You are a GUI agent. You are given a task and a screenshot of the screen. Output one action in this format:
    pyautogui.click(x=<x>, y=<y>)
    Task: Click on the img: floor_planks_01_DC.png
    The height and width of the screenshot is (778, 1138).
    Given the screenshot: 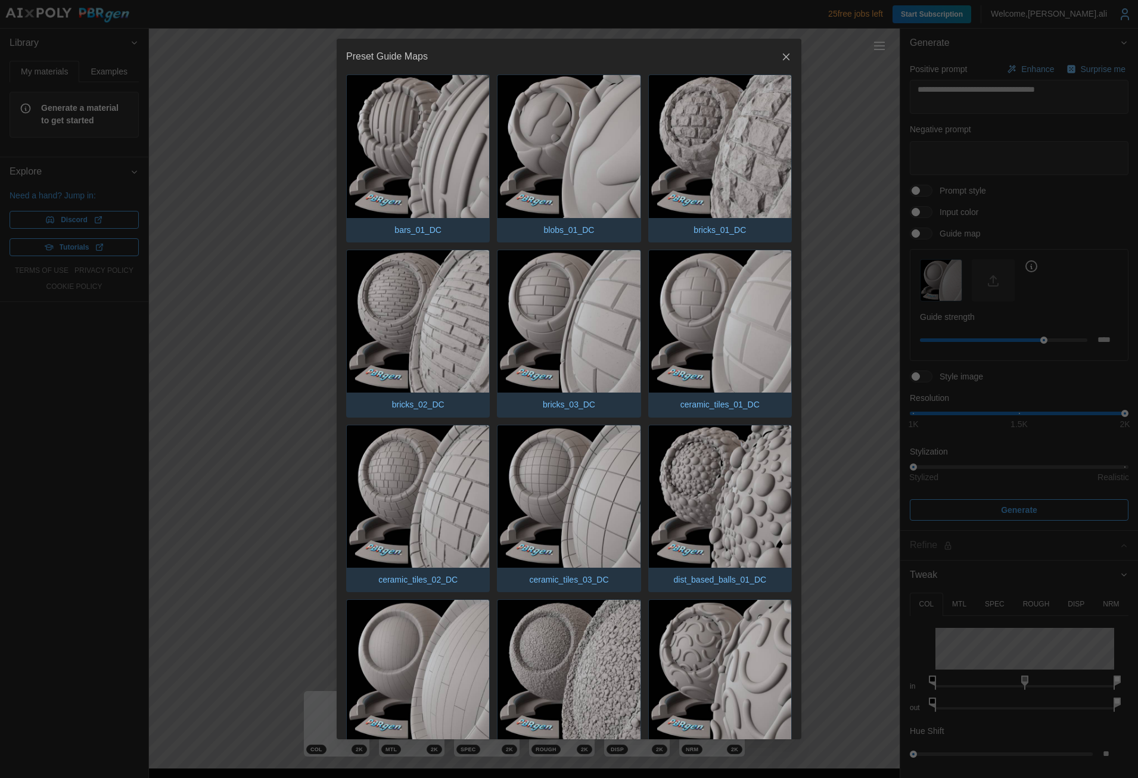 What is the action you would take?
    pyautogui.click(x=418, y=671)
    